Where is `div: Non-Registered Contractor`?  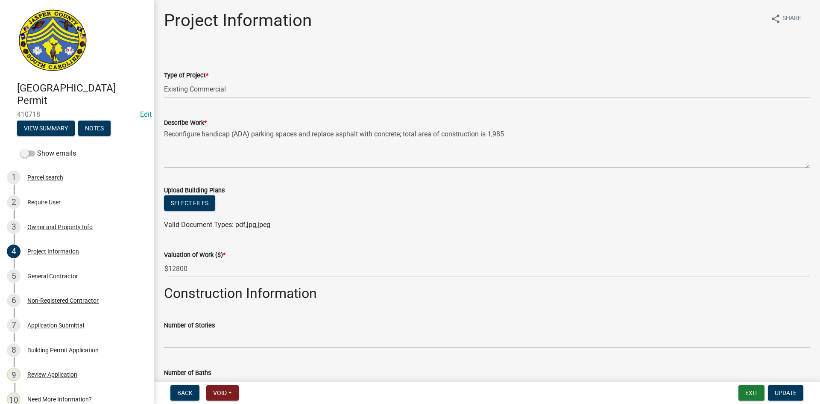 div: Non-Registered Contractor is located at coordinates (63, 300).